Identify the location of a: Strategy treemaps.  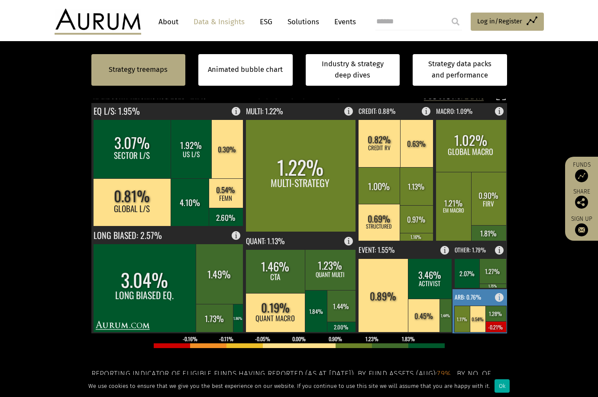
(138, 70).